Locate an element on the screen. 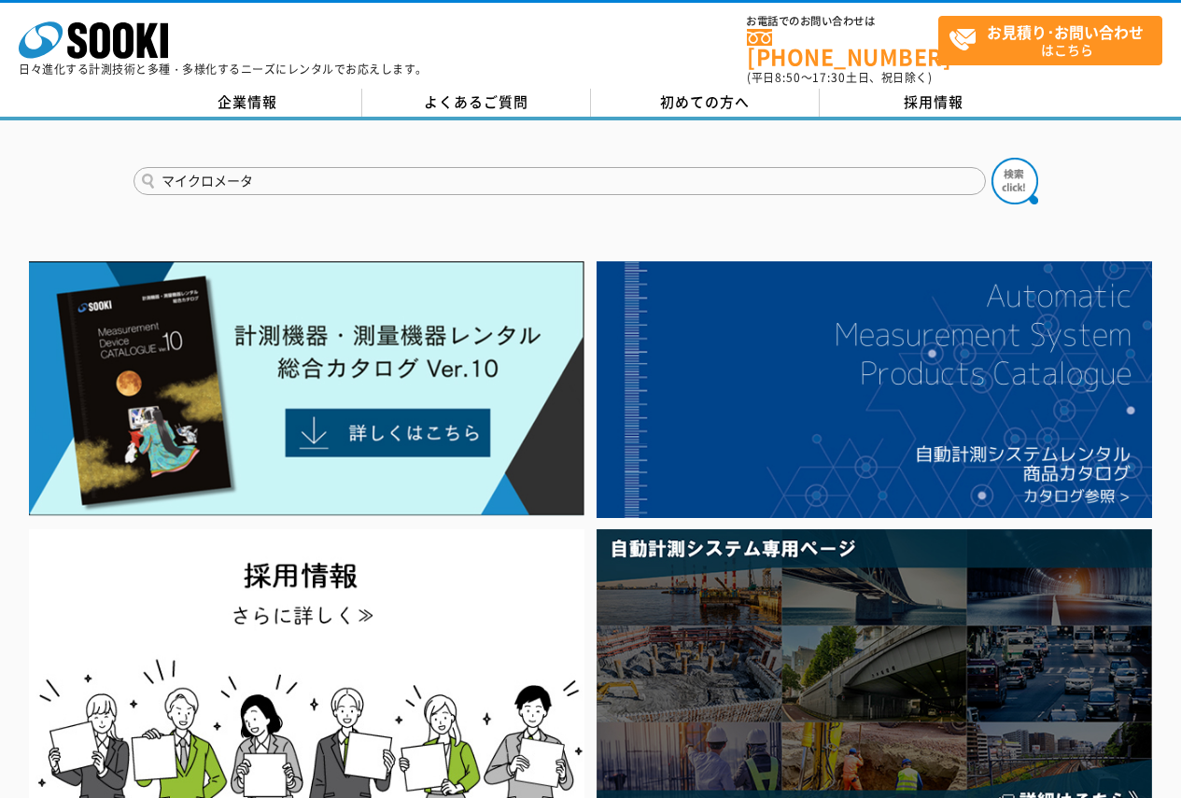  input: 商品名、型式、NETIS番号を入力してください is located at coordinates (559, 181).